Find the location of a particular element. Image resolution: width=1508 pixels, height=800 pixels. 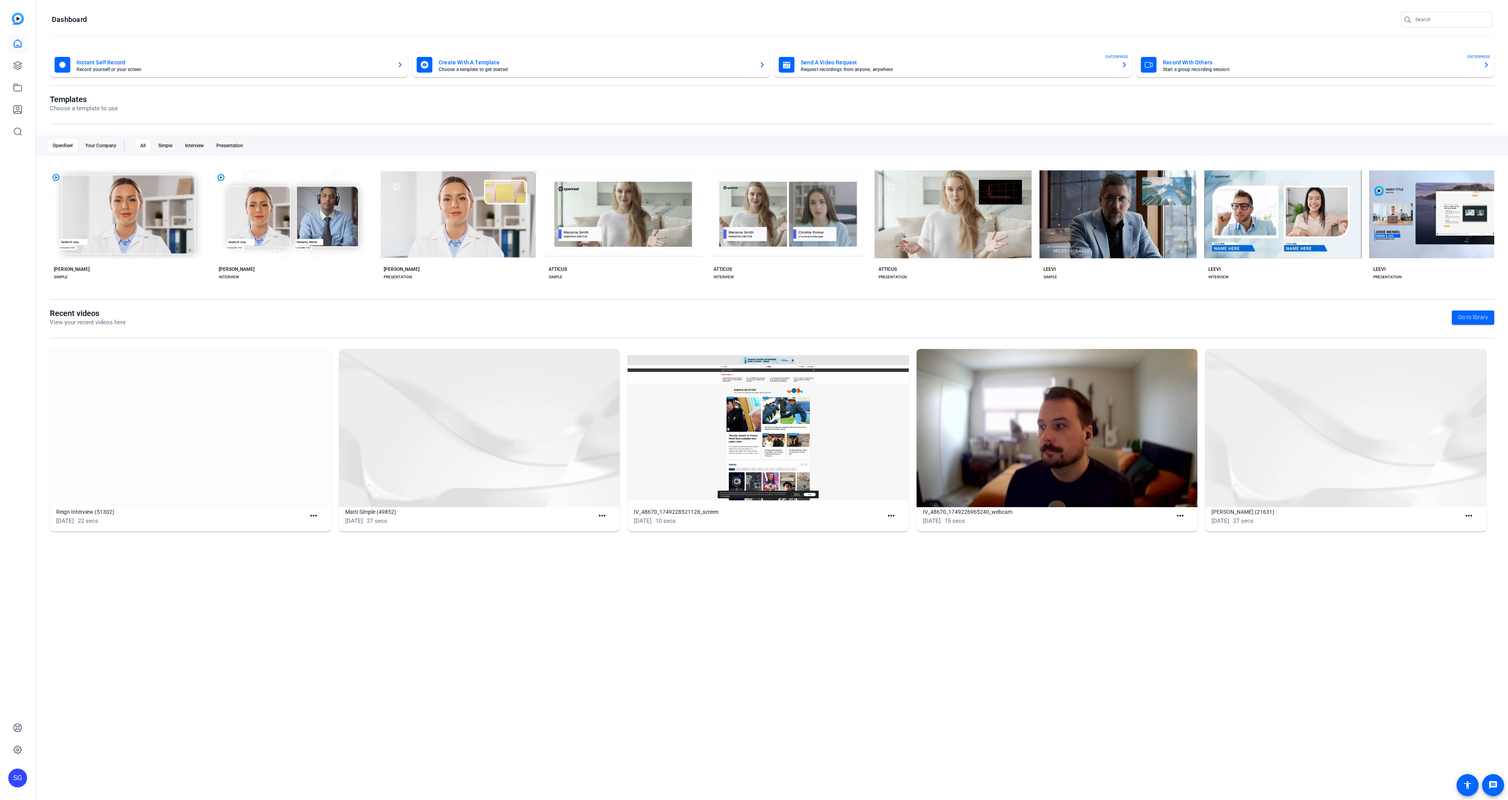

button: Send A Video RequestRequest recordings from anyone, anywhereENTERPRISE is located at coordinates (953, 65).